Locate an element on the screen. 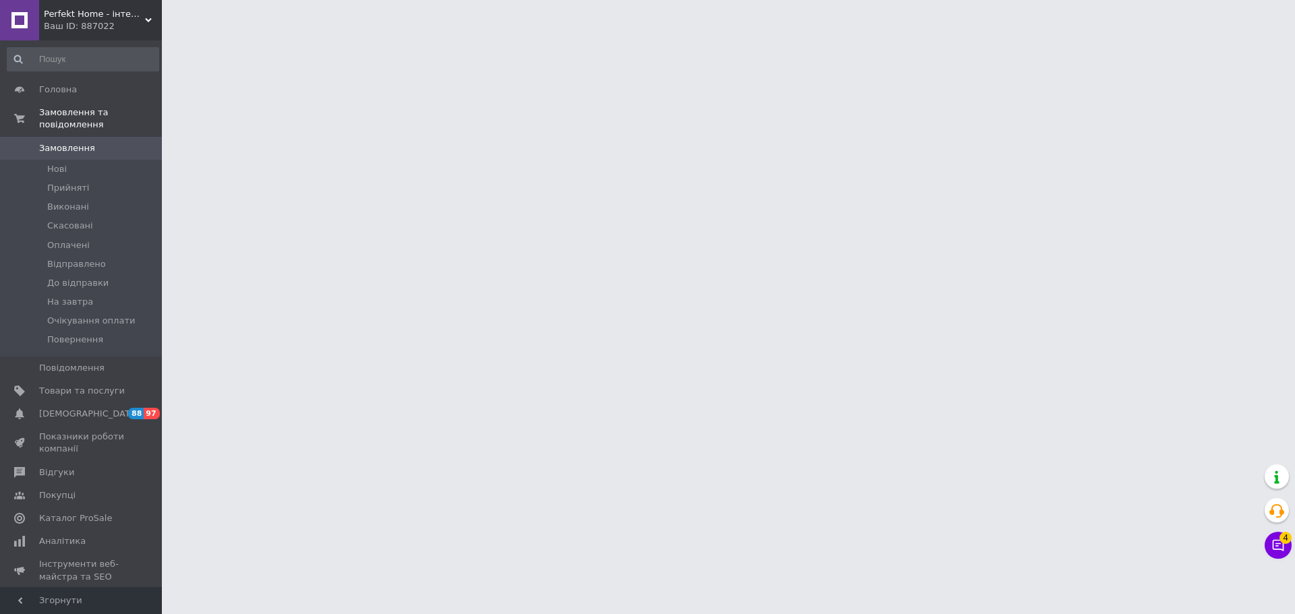 Image resolution: width=1295 pixels, height=614 pixels. span: Замовлення та повідомлення is located at coordinates (100, 119).